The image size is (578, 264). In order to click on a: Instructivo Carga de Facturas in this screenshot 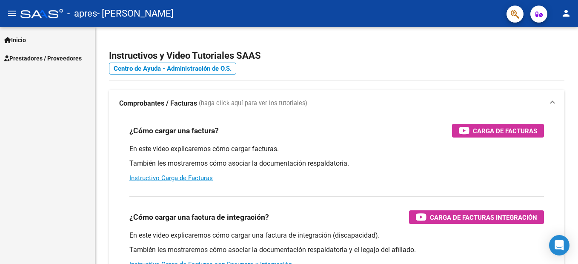, I will do `click(171, 178)`.